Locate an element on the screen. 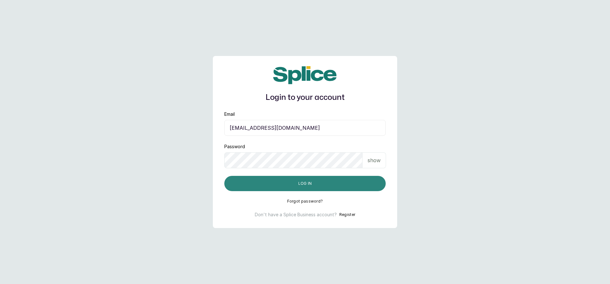 The image size is (610, 284). button: Forgot password? is located at coordinates (305, 201).